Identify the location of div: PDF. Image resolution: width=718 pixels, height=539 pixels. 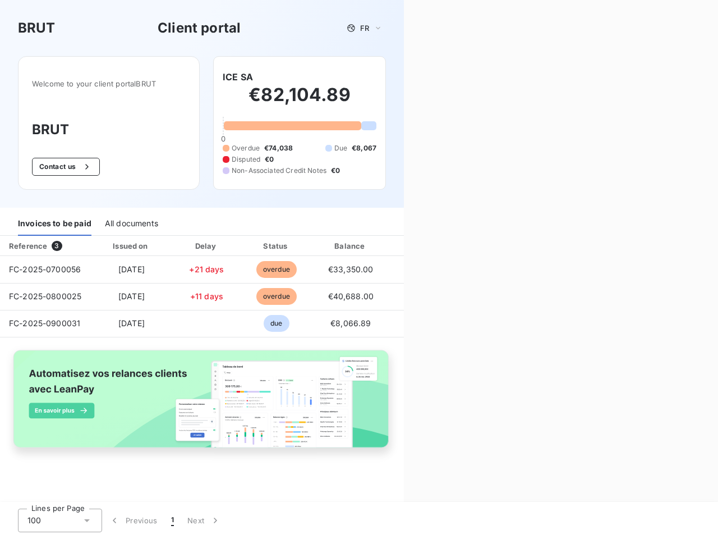
(420, 246).